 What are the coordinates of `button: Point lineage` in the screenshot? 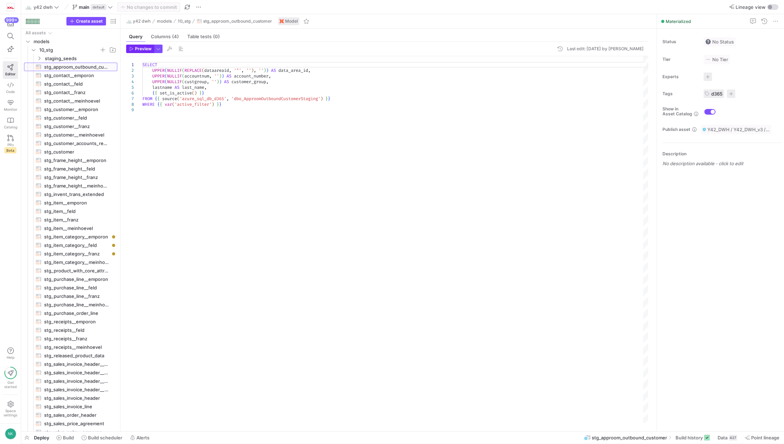 It's located at (763, 437).